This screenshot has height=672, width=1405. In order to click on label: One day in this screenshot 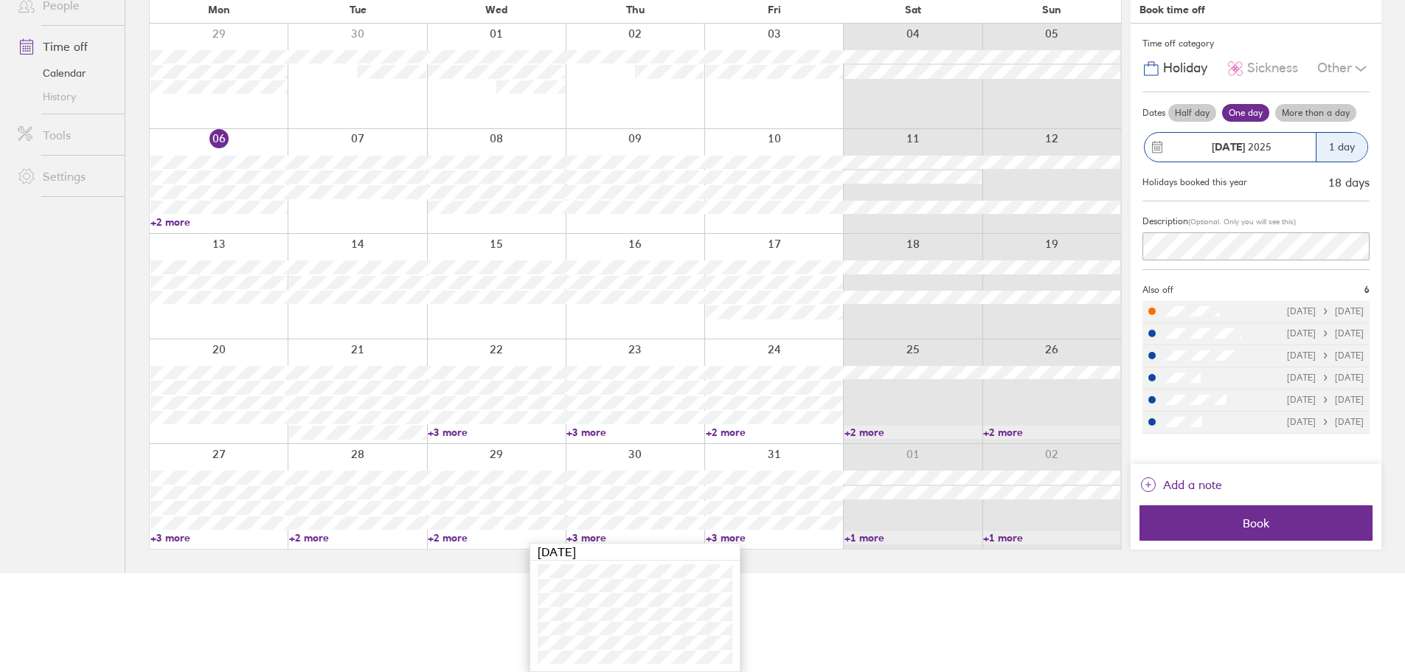, I will do `click(1245, 113)`.